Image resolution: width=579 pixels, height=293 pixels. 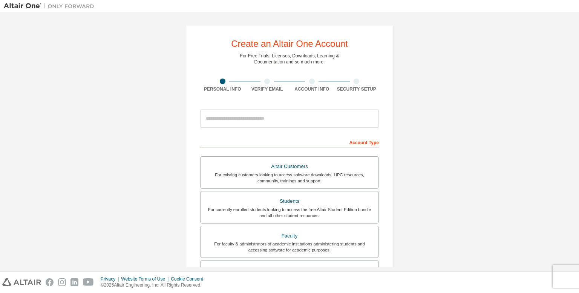 I want to click on div: Faculty, so click(x=290, y=236).